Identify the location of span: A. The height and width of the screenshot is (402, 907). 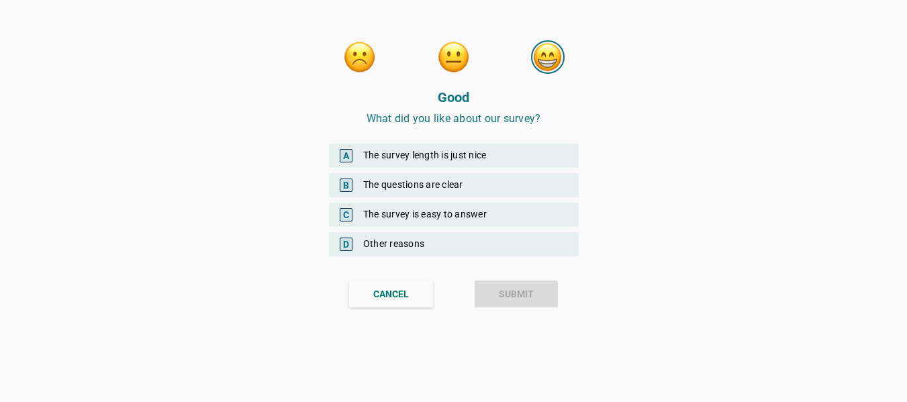
(346, 156).